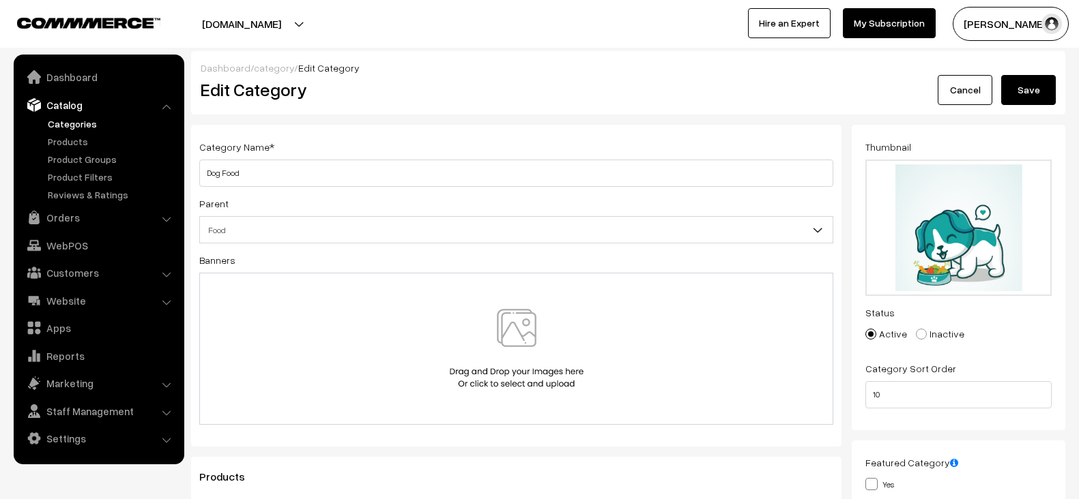  Describe the element at coordinates (519, 89) in the screenshot. I see `h2: Edit Category` at that location.